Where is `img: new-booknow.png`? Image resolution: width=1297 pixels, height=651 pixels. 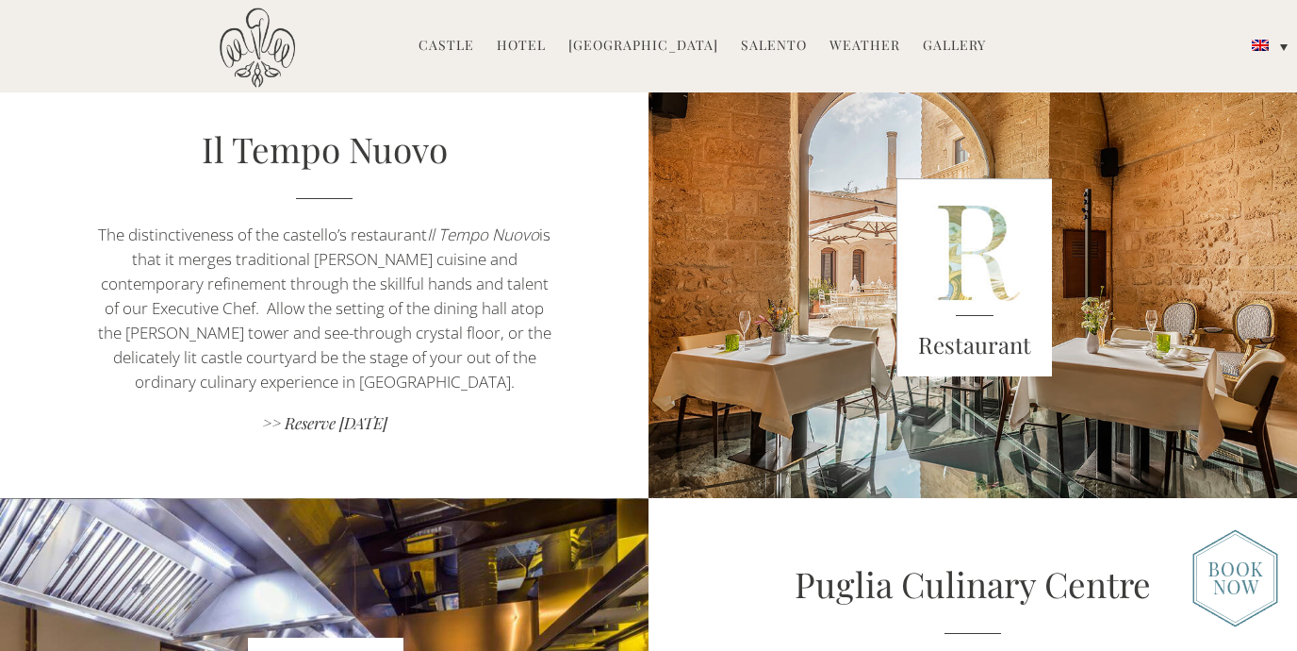 img: new-booknow.png is located at coordinates (1235, 578).